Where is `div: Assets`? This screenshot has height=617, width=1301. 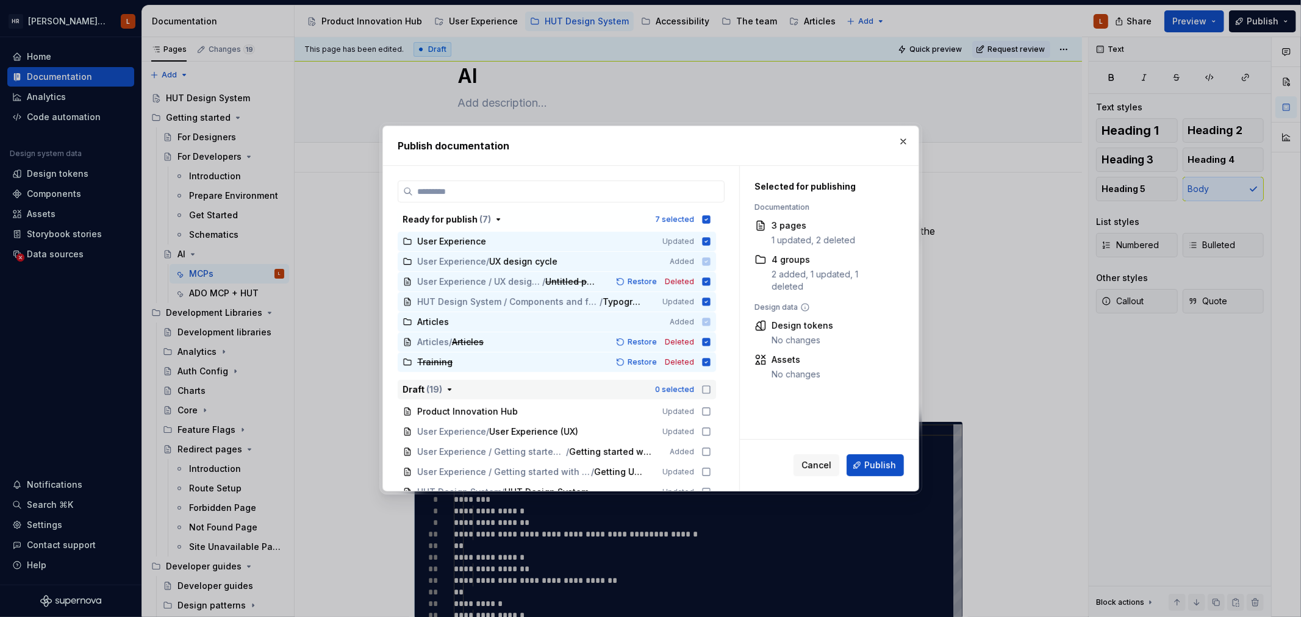
div: Assets is located at coordinates (796, 360).